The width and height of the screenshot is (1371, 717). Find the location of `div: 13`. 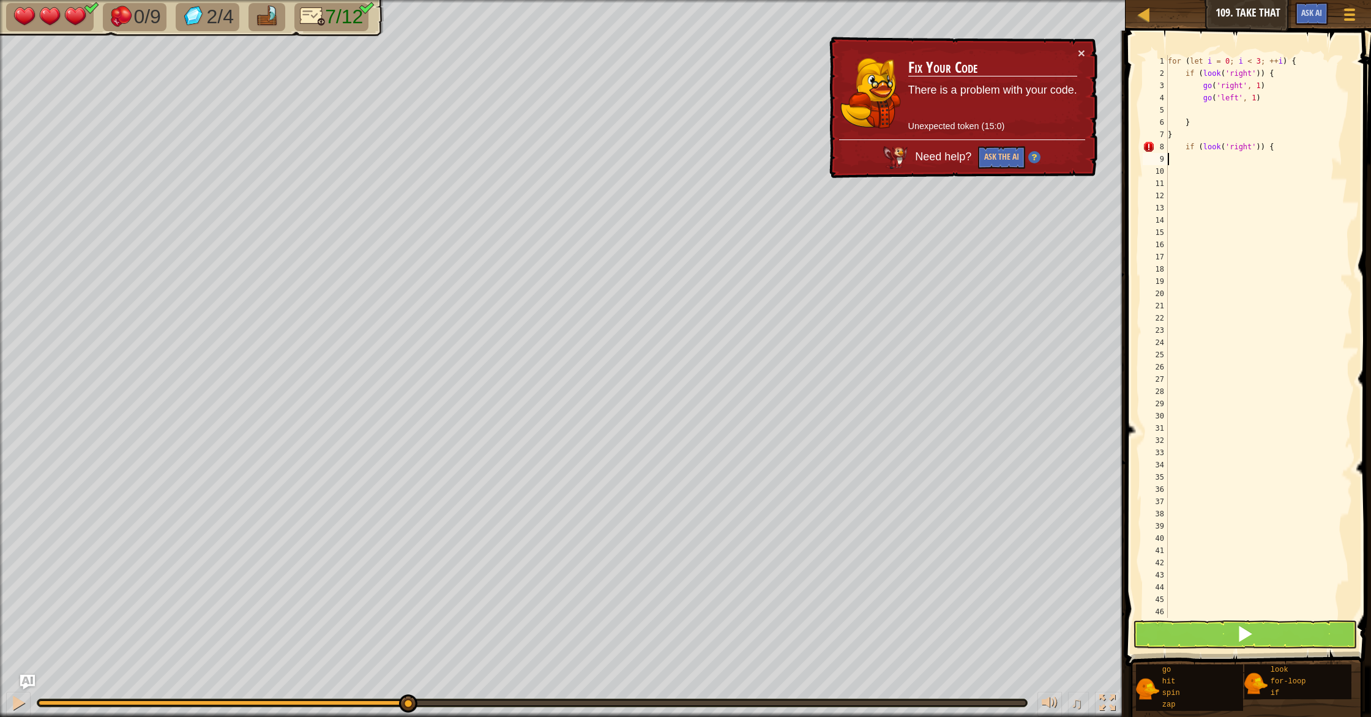

div: 13 is located at coordinates (1155, 208).